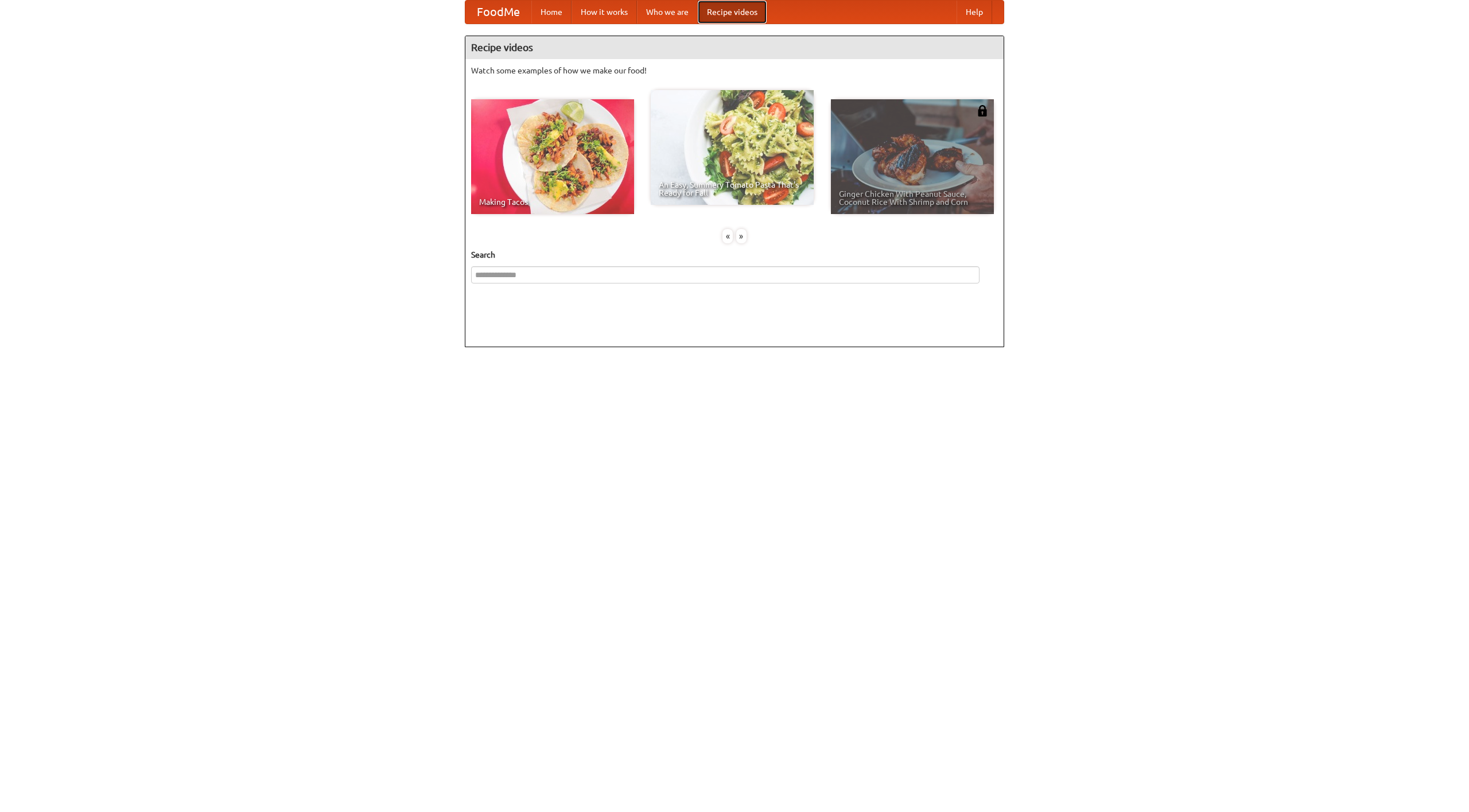 This screenshot has height=812, width=1469. I want to click on a: Recipe videos, so click(733, 12).